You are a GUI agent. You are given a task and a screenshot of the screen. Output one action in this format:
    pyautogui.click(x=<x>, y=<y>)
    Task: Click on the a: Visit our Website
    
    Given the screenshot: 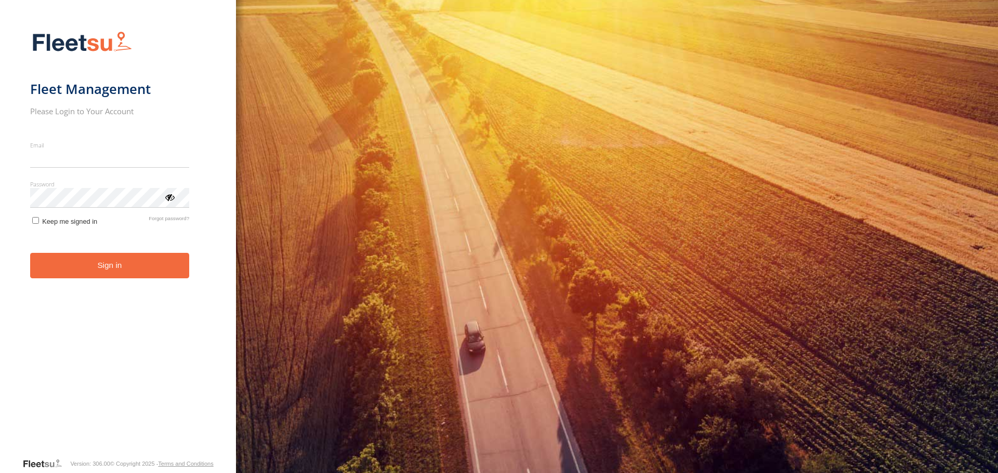 What is the action you would take?
    pyautogui.click(x=46, y=464)
    